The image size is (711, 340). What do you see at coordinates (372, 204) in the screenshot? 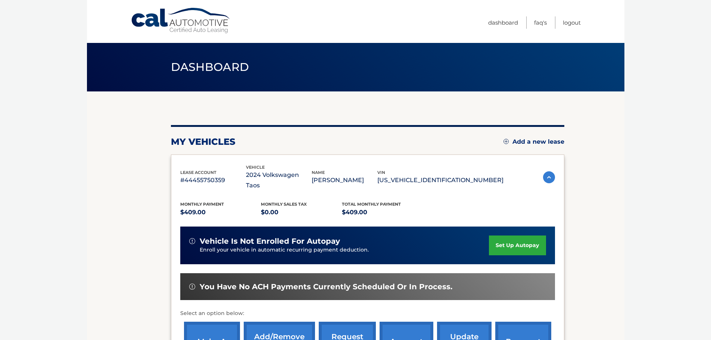
I see `span: Total Monthly Payment` at bounding box center [372, 204].